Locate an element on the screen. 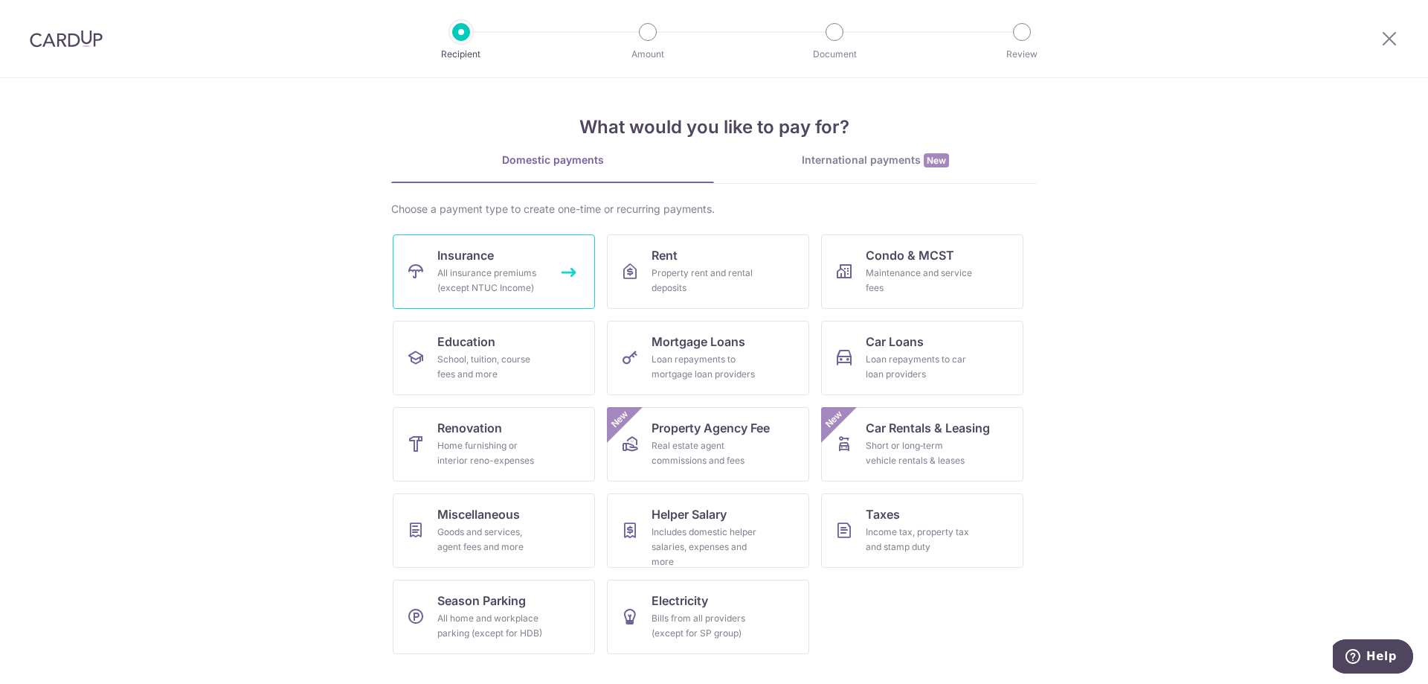 This screenshot has height=684, width=1428. a: RenovationHome furnishing or interior reno-expenses is located at coordinates (494, 444).